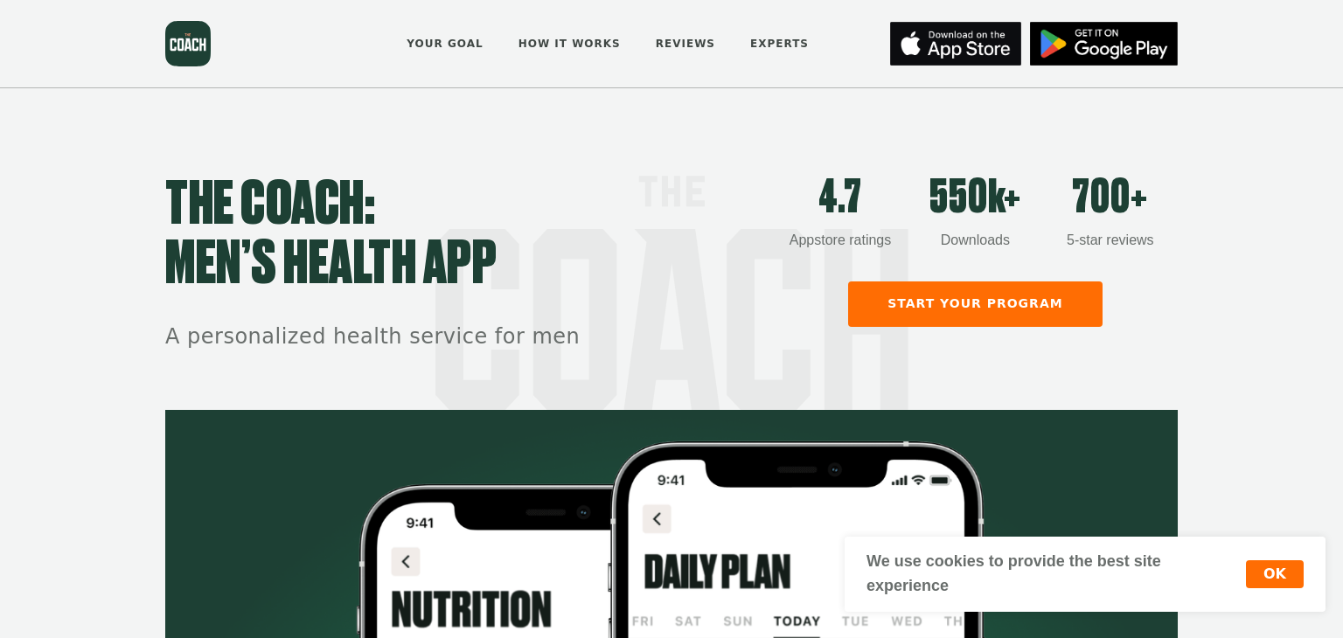 This screenshot has width=1343, height=638. Describe the element at coordinates (1111, 240) in the screenshot. I see `div: 5-star reviews` at that location.